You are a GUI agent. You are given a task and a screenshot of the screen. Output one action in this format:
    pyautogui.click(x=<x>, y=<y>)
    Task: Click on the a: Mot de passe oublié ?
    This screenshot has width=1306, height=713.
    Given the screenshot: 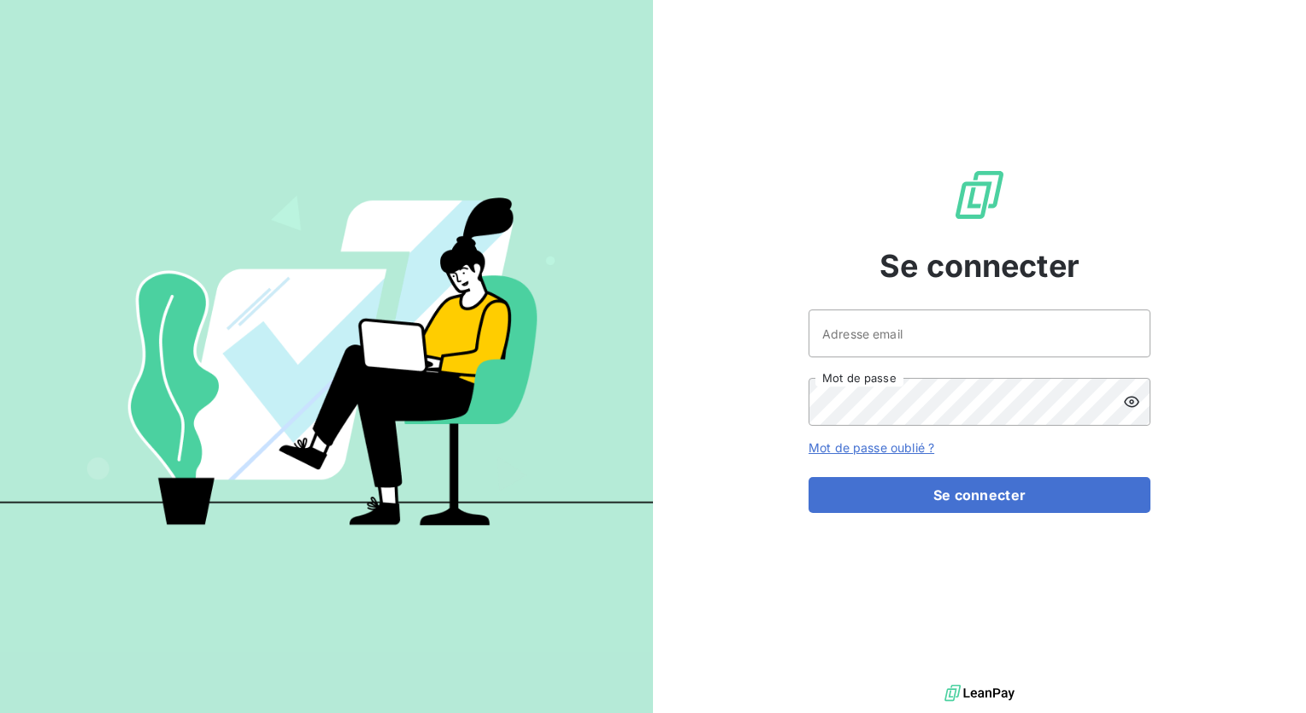 What is the action you would take?
    pyautogui.click(x=871, y=447)
    